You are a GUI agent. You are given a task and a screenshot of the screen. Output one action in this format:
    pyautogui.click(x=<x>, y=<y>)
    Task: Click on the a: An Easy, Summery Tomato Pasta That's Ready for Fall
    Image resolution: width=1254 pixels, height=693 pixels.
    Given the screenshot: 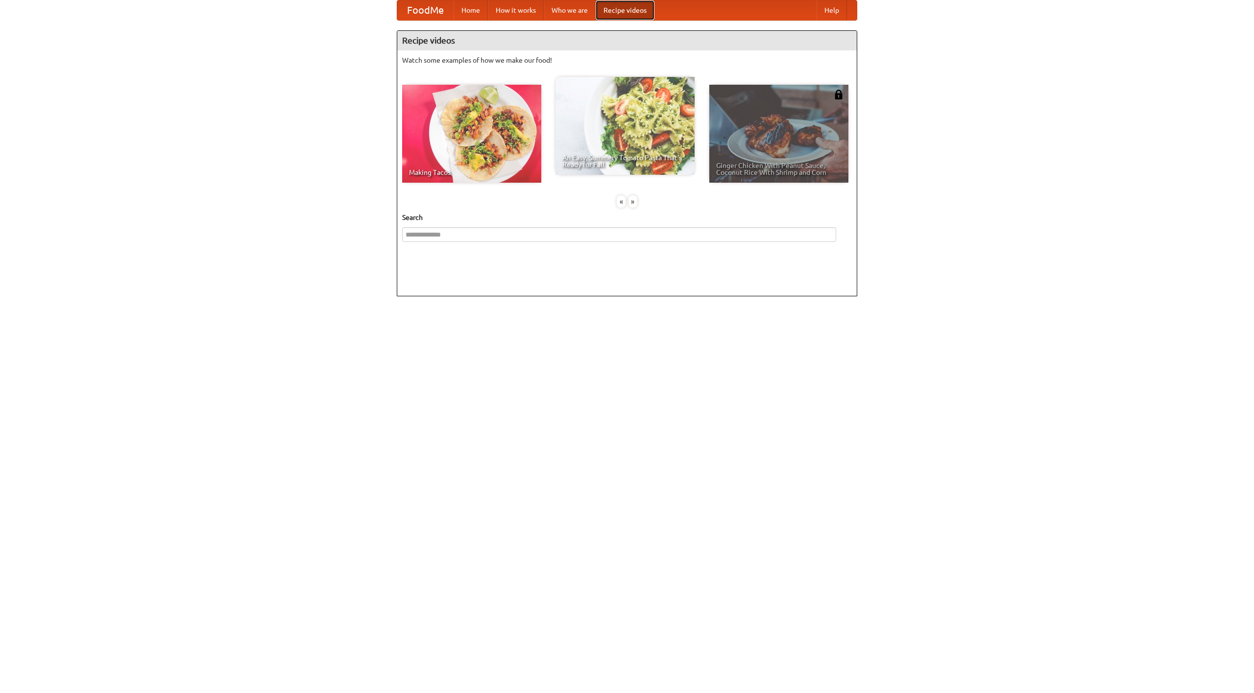 What is the action you would take?
    pyautogui.click(x=625, y=126)
    